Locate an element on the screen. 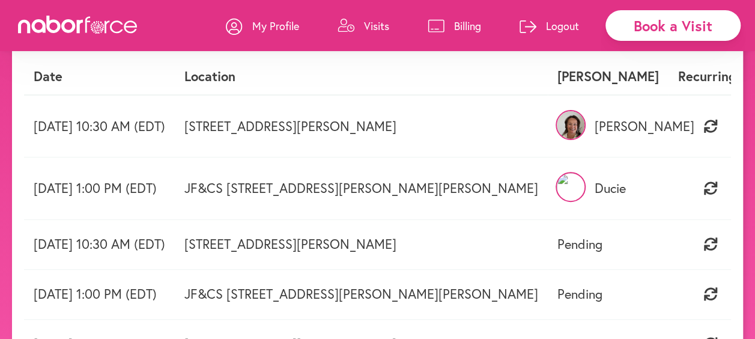  th: Date is located at coordinates (99, 76).